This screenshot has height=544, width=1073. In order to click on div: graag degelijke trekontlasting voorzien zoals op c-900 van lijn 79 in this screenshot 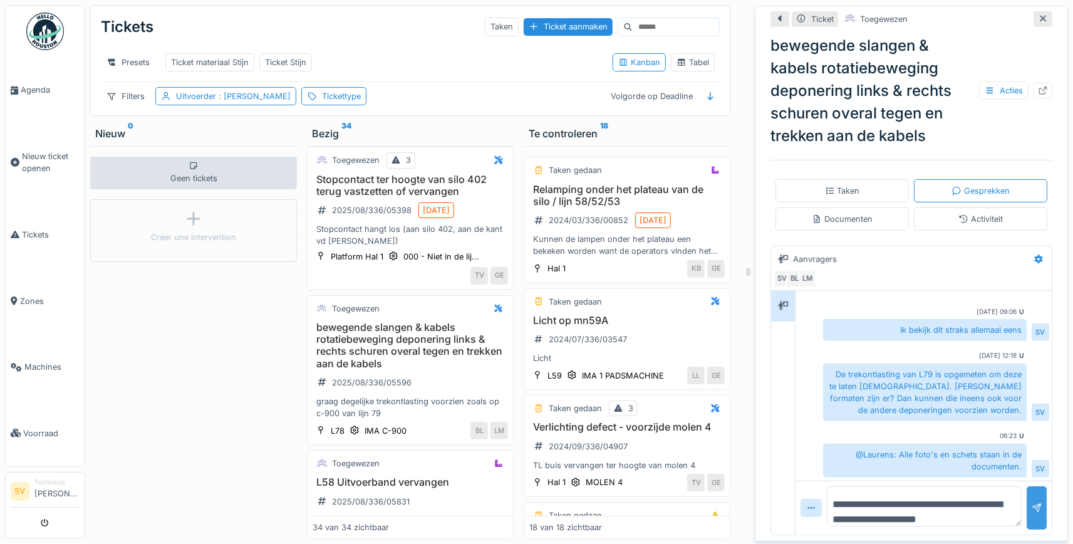, I will do `click(410, 407)`.